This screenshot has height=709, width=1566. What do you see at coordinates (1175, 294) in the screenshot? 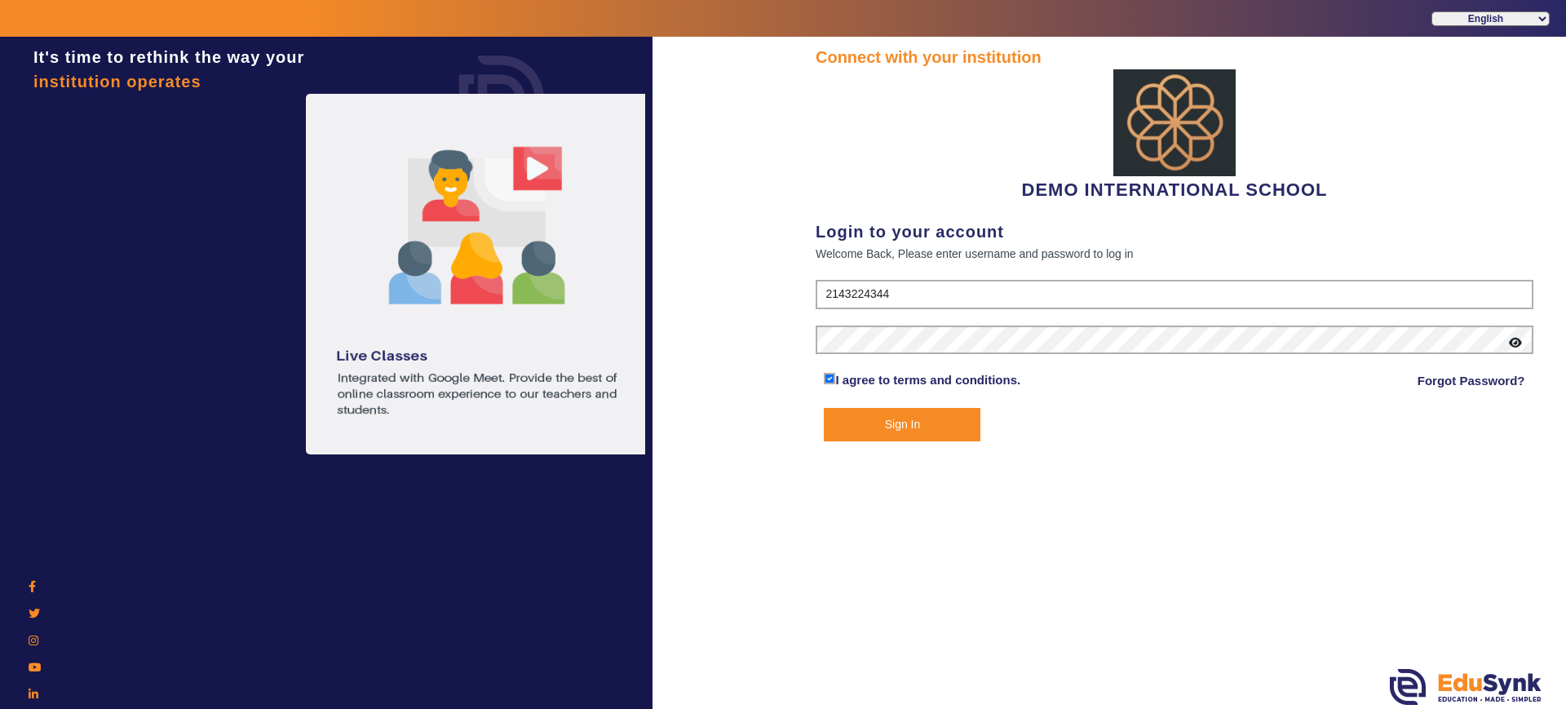
I see `input: User Name` at bounding box center [1175, 294].